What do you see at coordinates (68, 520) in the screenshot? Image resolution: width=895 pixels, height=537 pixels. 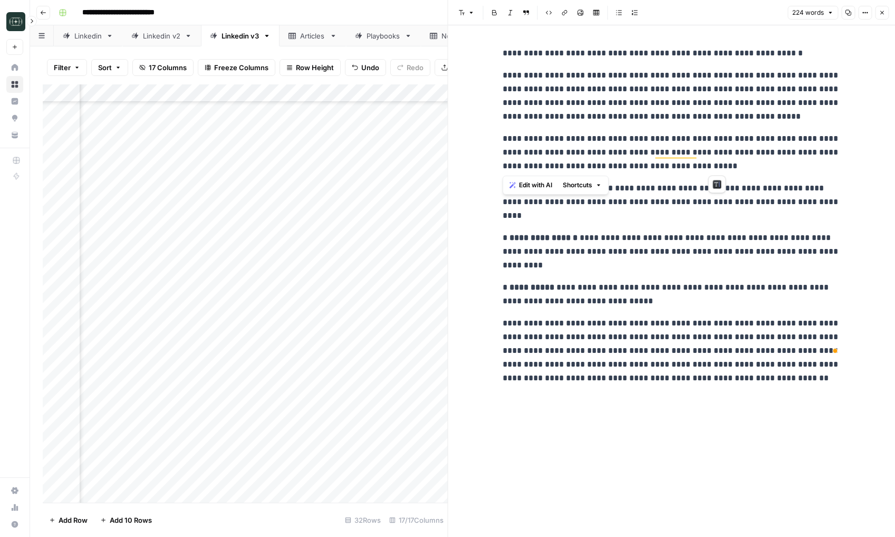 I see `button: Add Row` at bounding box center [68, 520].